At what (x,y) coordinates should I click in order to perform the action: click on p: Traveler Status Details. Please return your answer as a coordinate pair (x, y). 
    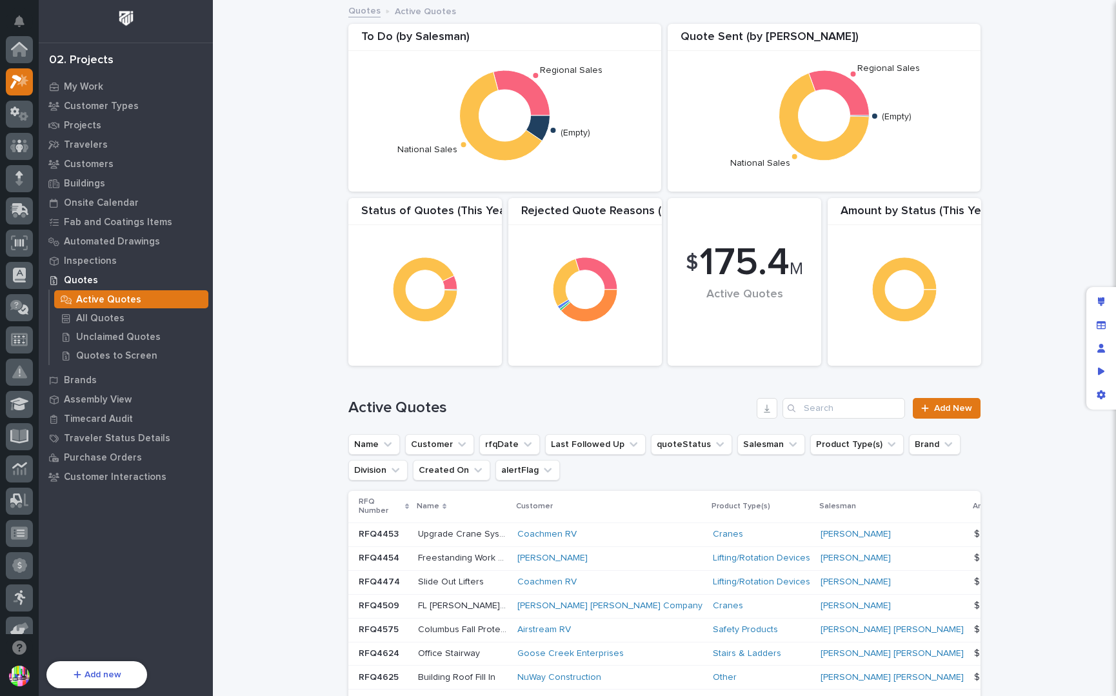
    Looking at the image, I should click on (117, 439).